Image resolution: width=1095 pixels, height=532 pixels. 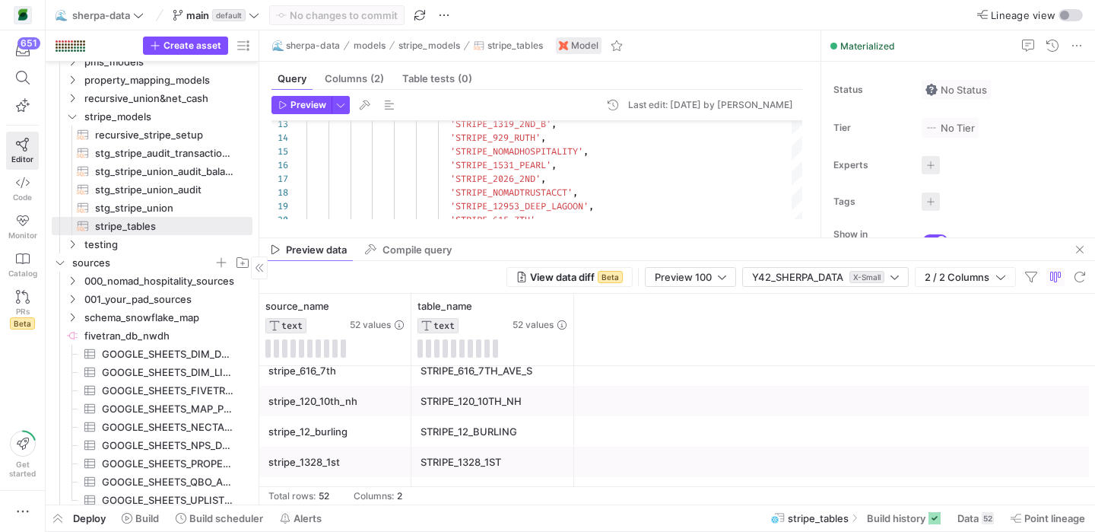 What do you see at coordinates (192, 46) in the screenshot?
I see `span: Create asset` at bounding box center [192, 46].